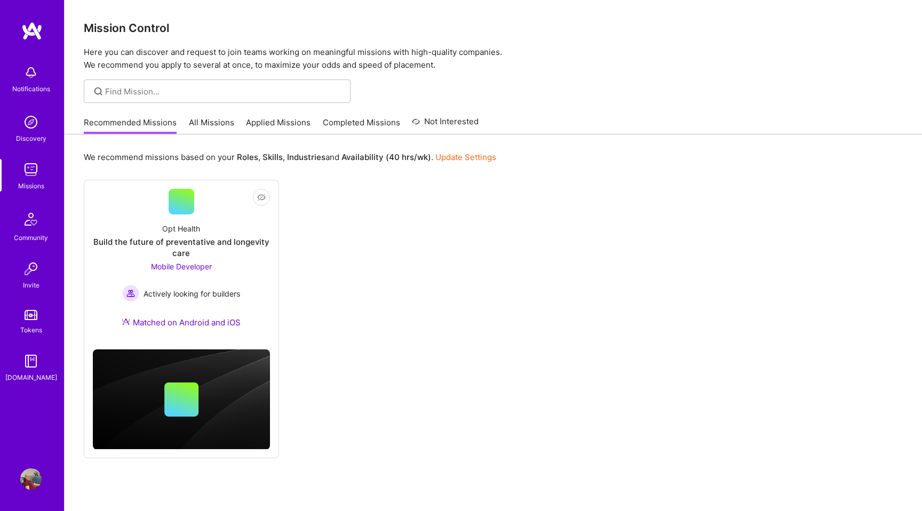 The image size is (922, 511). Describe the element at coordinates (31, 269) in the screenshot. I see `img: Invite` at that location.